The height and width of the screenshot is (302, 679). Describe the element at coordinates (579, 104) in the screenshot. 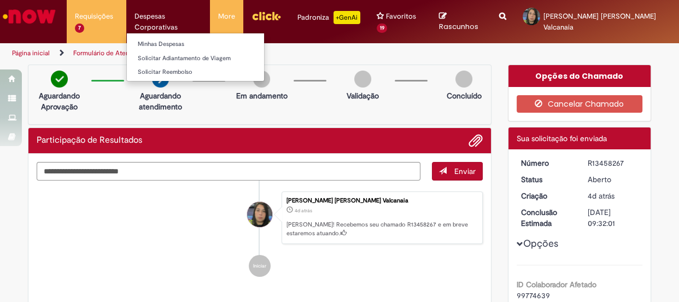

I see `button: Cancelar Chamado` at that location.